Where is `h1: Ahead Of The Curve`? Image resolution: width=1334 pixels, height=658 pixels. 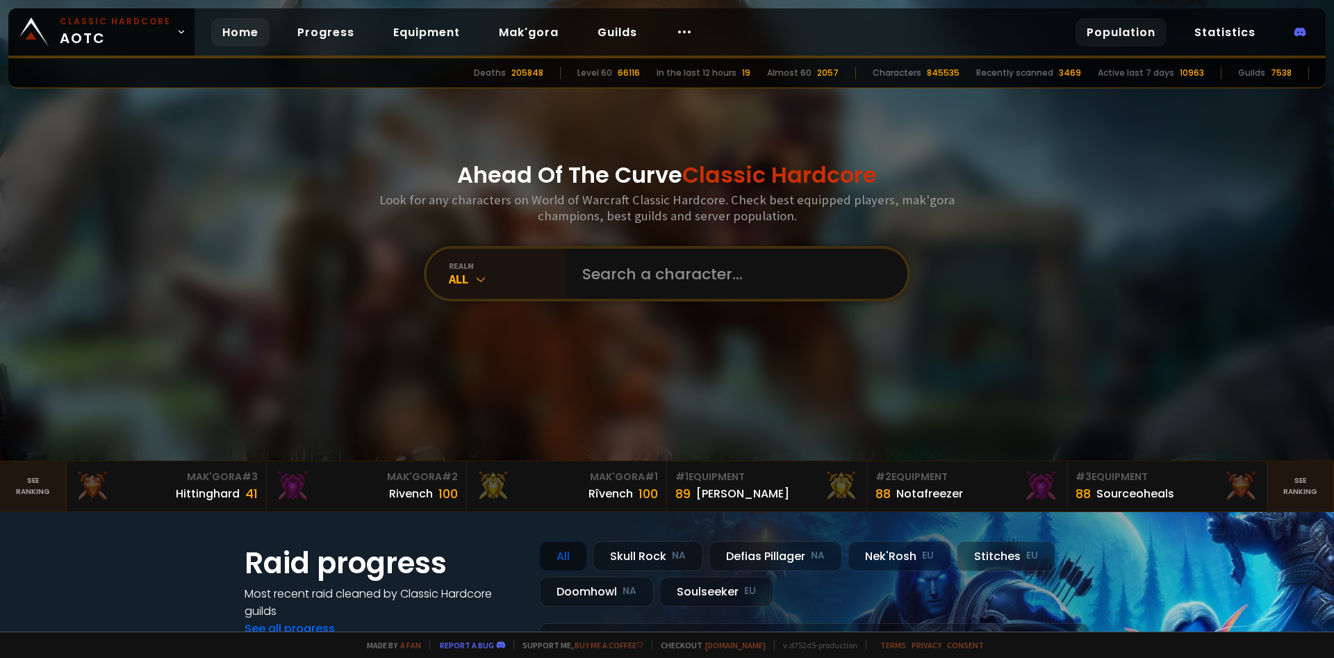 h1: Ahead Of The Curve is located at coordinates (667, 175).